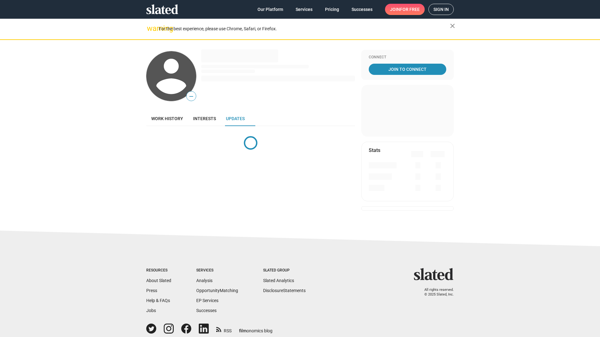 This screenshot has width=600, height=337. Describe the element at coordinates (158, 301) in the screenshot. I see `a: Help & FAQs` at that location.